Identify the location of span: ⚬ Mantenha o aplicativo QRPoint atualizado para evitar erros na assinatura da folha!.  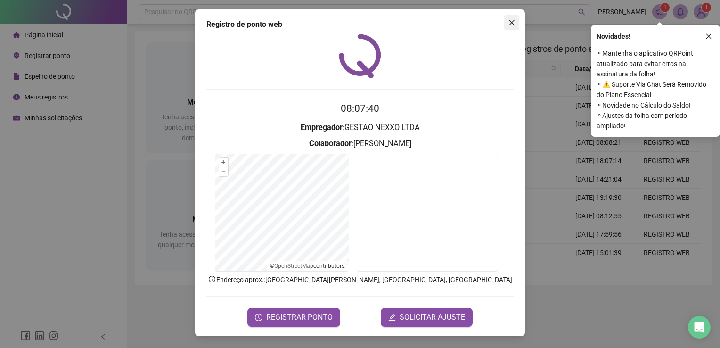
(655, 64).